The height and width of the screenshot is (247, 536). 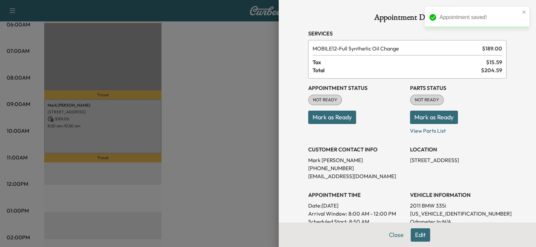 I want to click on span: $ 15.59, so click(x=494, y=62).